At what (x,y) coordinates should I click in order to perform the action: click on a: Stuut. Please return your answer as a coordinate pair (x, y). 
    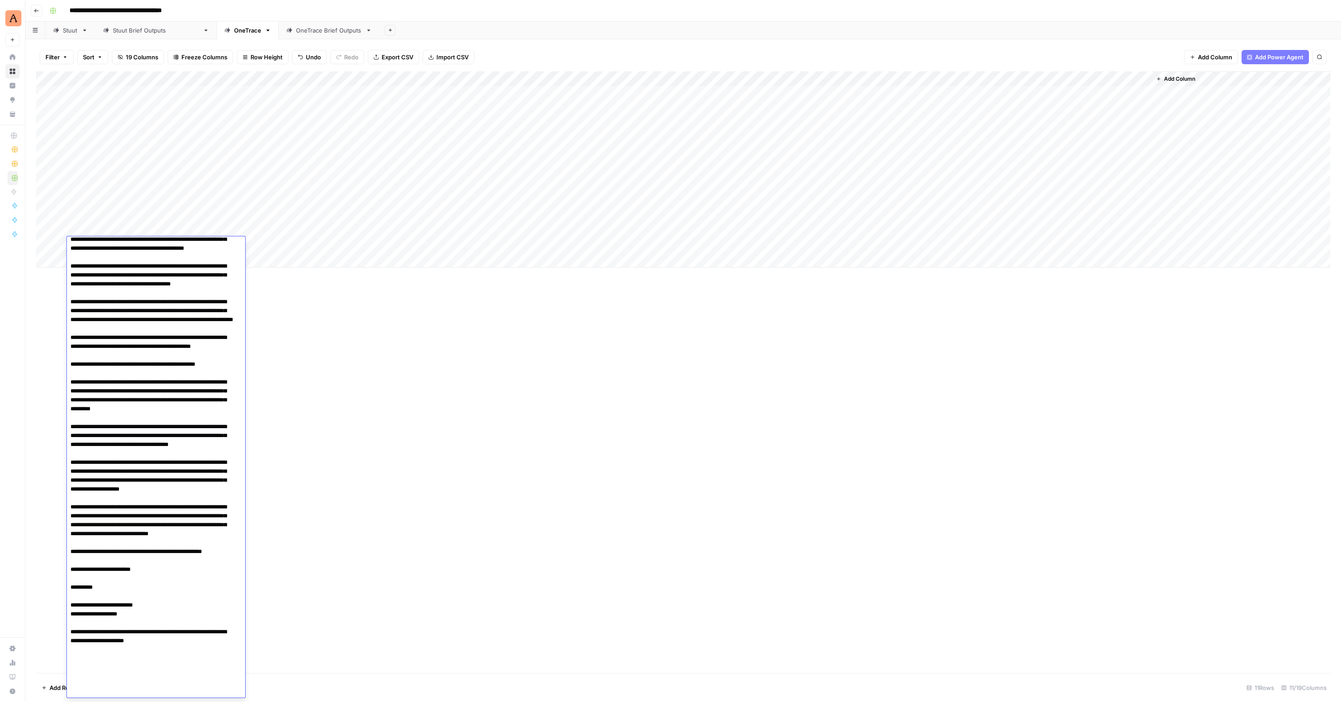
    Looking at the image, I should click on (70, 30).